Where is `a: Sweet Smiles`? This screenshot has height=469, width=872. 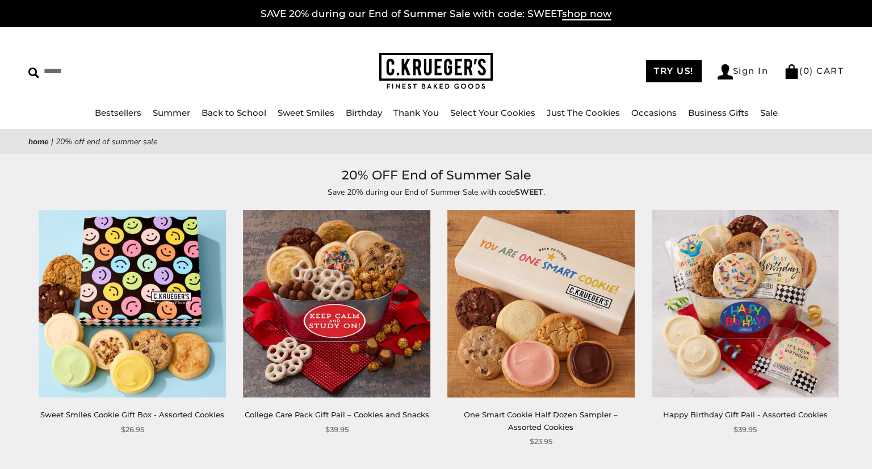 a: Sweet Smiles is located at coordinates (306, 112).